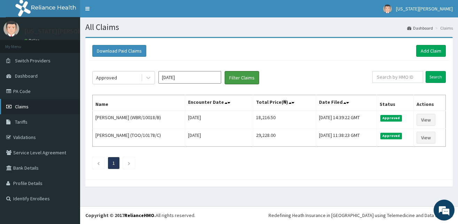 The width and height of the screenshot is (458, 224). Describe the element at coordinates (114, 163) in the screenshot. I see `a: Page 1 is your current page` at that location.